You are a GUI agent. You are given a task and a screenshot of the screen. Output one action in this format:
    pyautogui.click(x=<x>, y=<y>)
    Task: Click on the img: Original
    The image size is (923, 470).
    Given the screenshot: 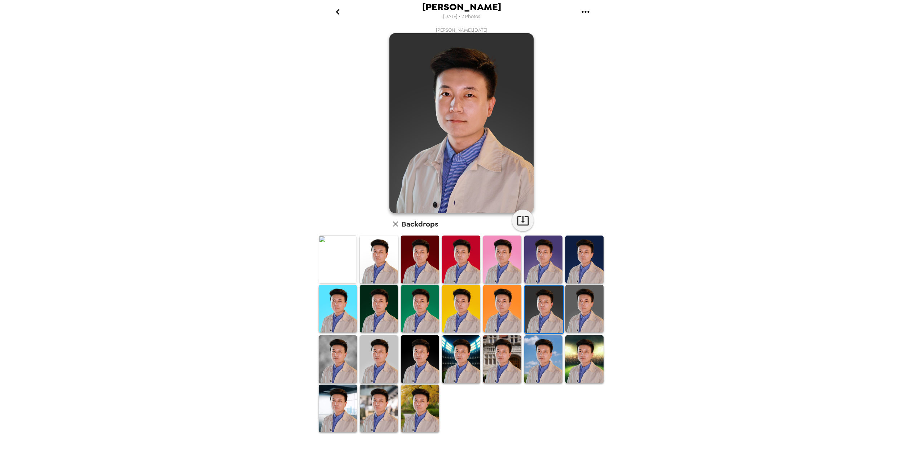 What is the action you would take?
    pyautogui.click(x=338, y=259)
    